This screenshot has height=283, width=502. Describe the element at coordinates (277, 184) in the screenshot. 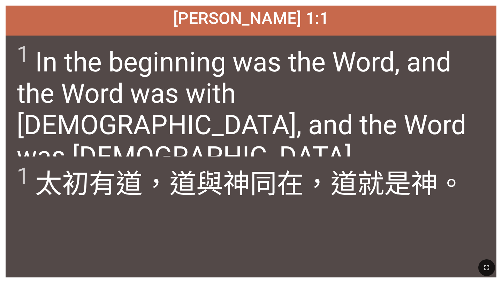

I see `wg746: 有` at that location.